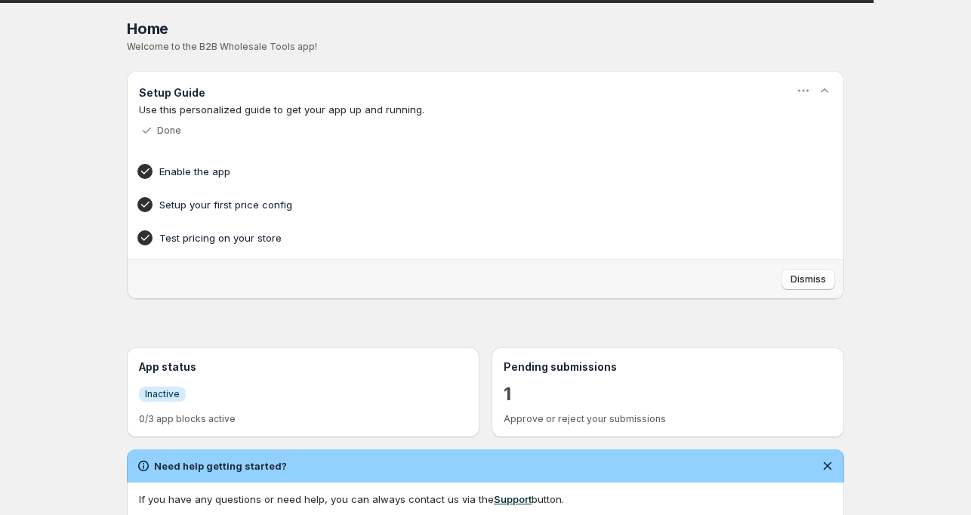  What do you see at coordinates (147, 29) in the screenshot?
I see `span: Home` at bounding box center [147, 29].